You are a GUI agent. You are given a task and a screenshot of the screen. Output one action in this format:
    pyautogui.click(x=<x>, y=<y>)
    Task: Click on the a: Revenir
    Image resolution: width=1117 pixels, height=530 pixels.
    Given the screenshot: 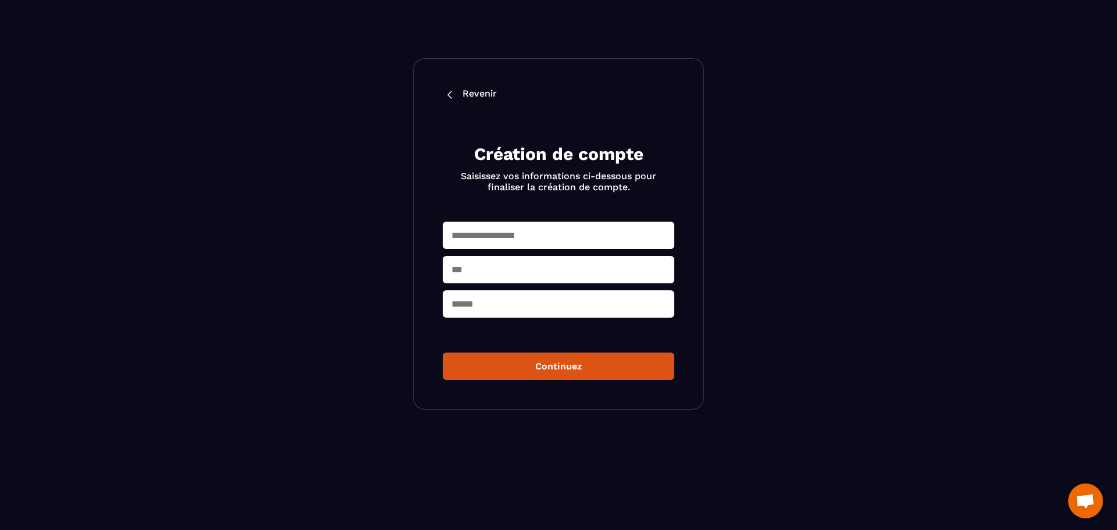 What is the action you would take?
    pyautogui.click(x=559, y=95)
    